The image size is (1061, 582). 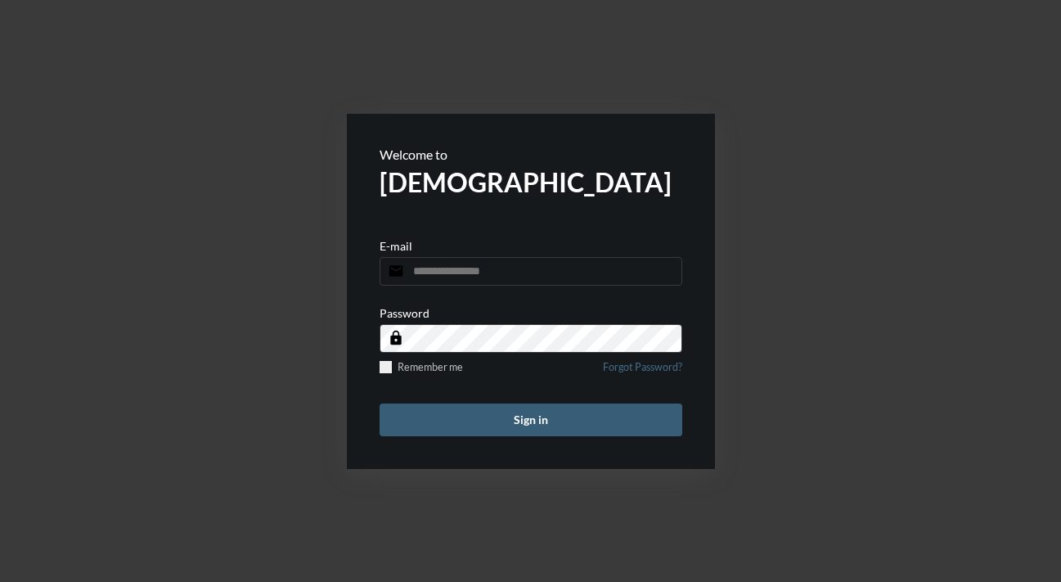 What do you see at coordinates (642, 372) in the screenshot?
I see `a: Forgot Password?` at bounding box center [642, 372].